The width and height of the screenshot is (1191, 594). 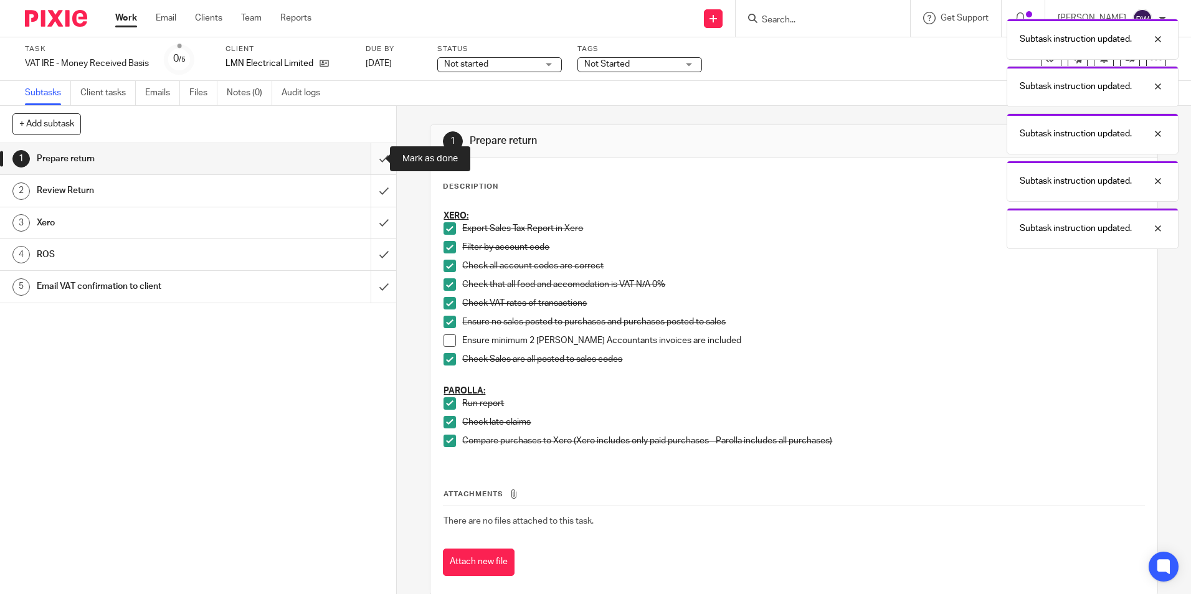 What do you see at coordinates (803, 422) in the screenshot?
I see `p: Check late claims` at bounding box center [803, 422].